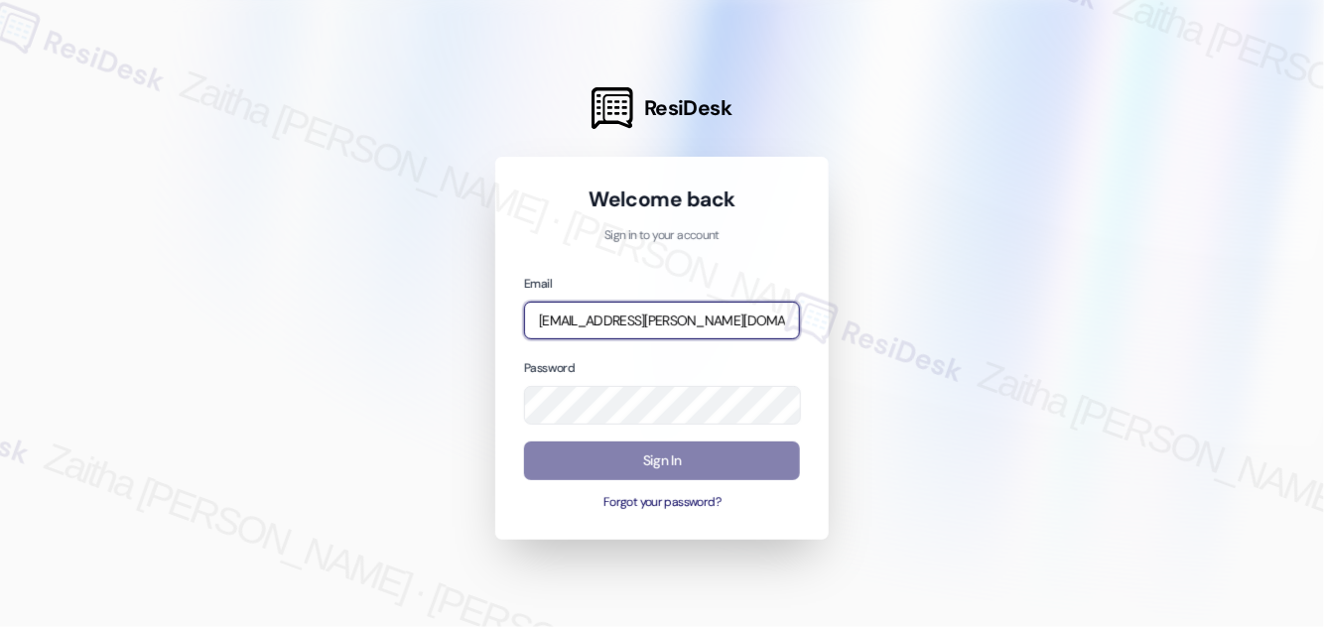 This screenshot has width=1324, height=627. What do you see at coordinates (612, 108) in the screenshot?
I see `img: ResiDesk Logo` at bounding box center [612, 108].